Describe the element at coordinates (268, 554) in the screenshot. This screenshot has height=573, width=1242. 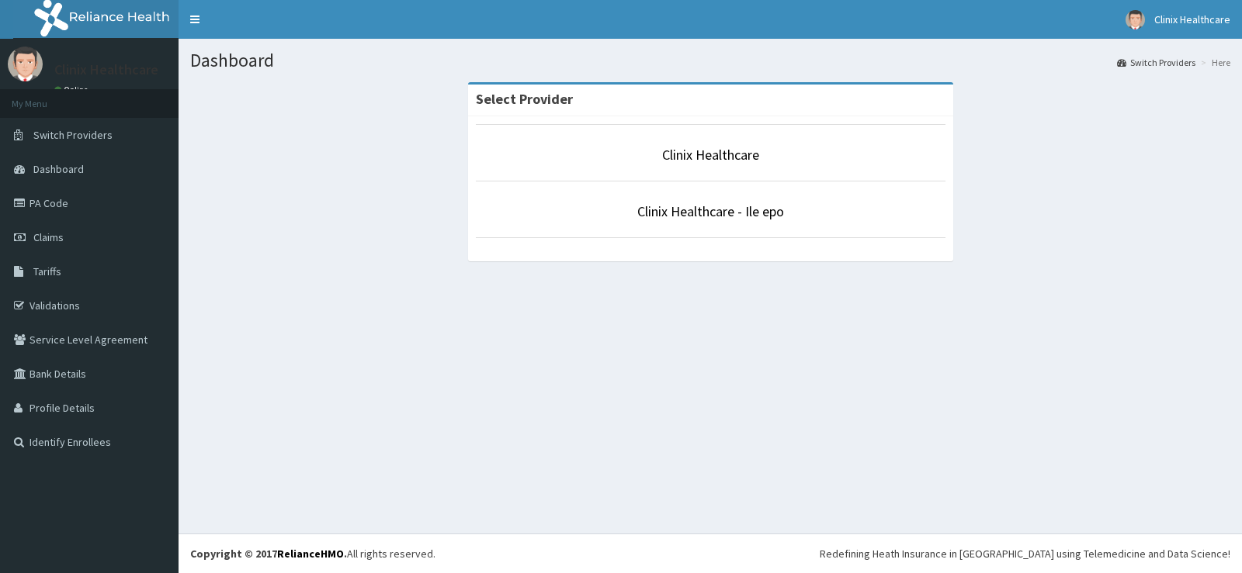
I see `strong: Copyright © 2017 .` at that location.